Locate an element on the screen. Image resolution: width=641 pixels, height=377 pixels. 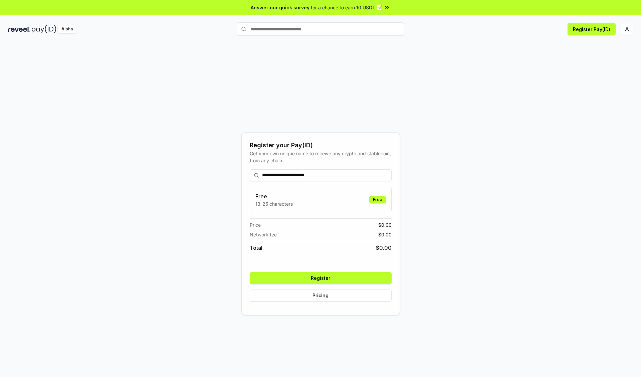
span: Price is located at coordinates (255, 225).